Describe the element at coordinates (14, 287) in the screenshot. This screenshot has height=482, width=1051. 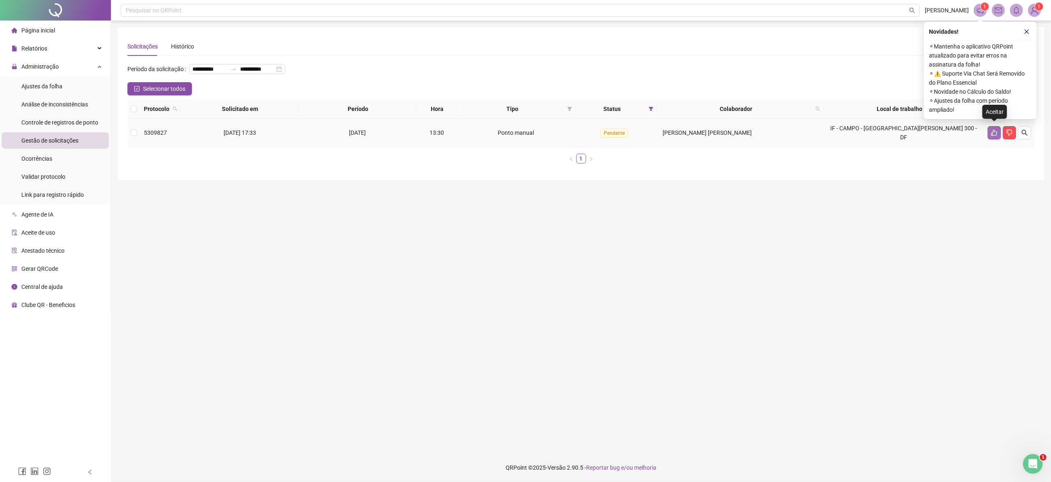
I see `span: info-circle` at that location.